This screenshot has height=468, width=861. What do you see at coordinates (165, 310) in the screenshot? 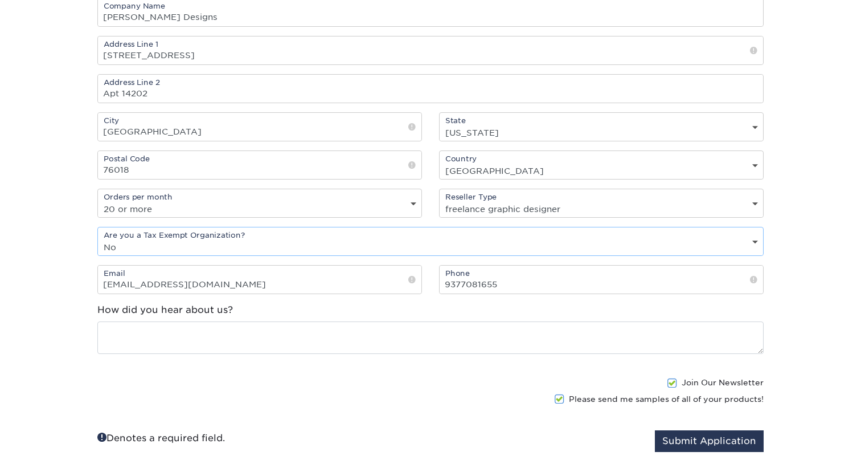
I see `label: How did you hear about us?` at bounding box center [165, 310].